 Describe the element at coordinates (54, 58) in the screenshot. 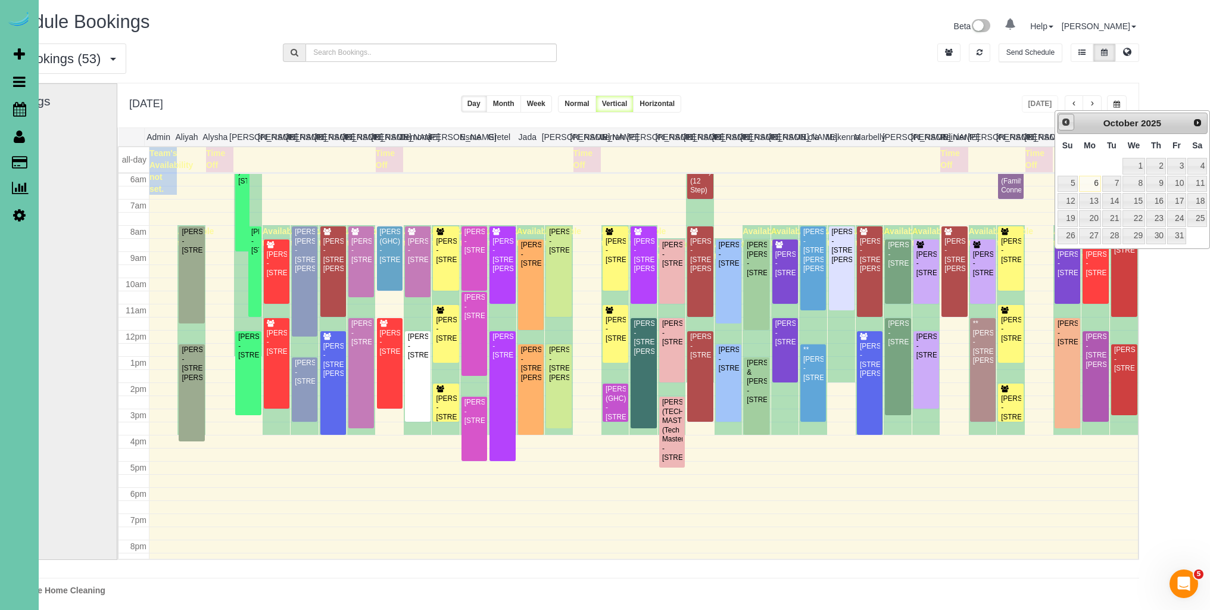

I see `span: All Bookings (53)` at that location.